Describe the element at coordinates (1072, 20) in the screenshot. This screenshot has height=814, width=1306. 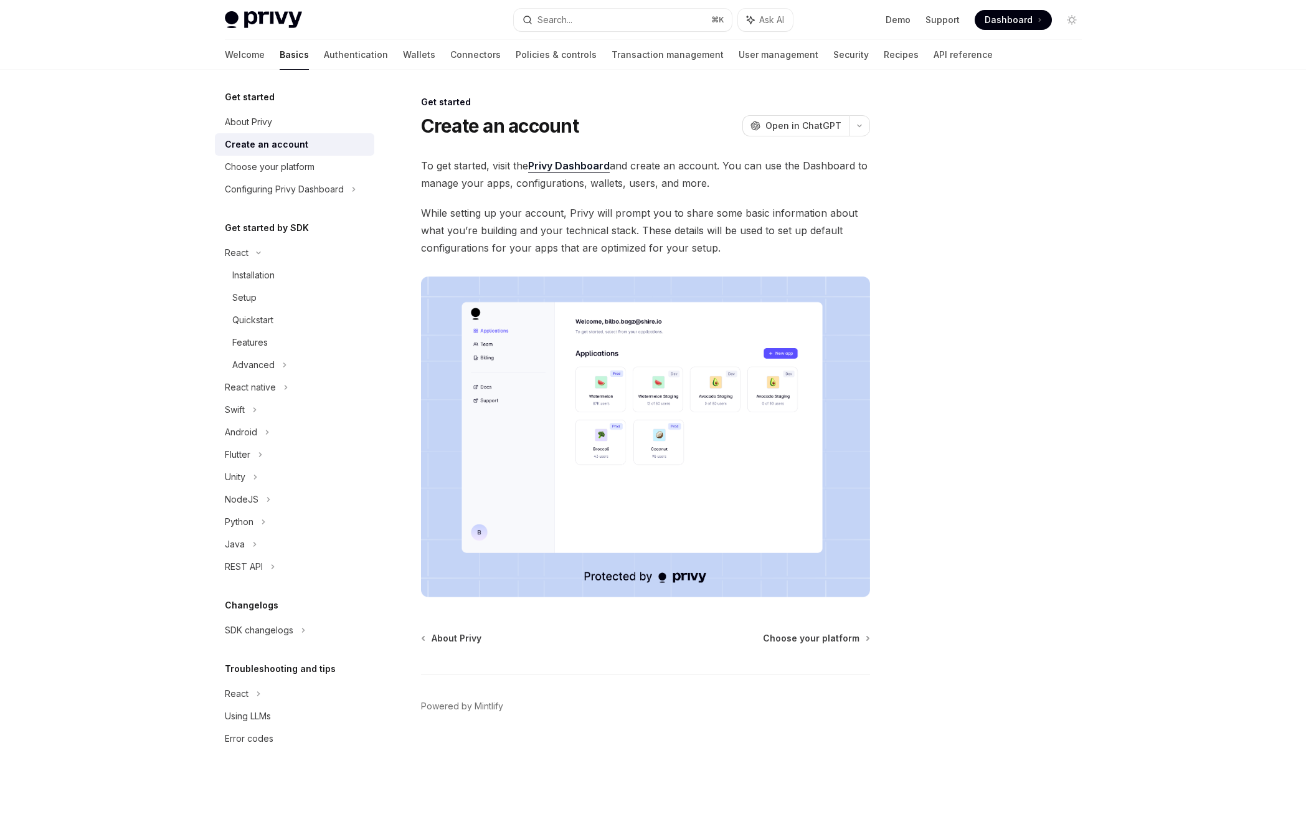
I see `button: Toggle dark mode` at that location.